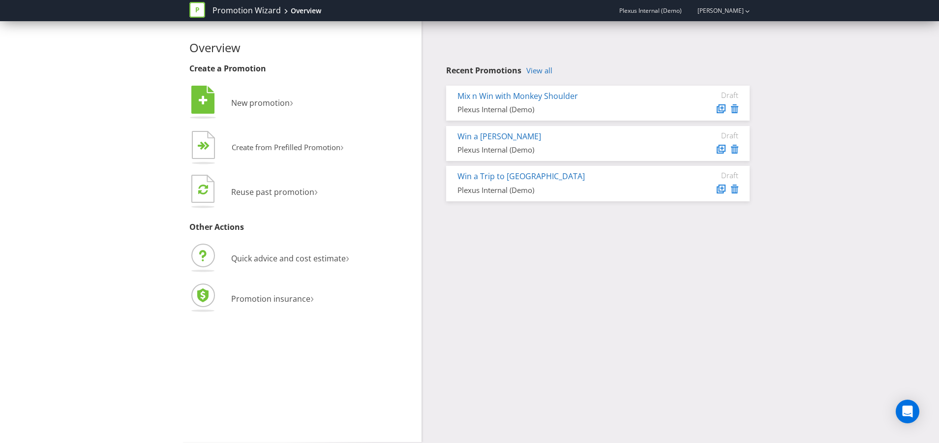 The width and height of the screenshot is (939, 443). What do you see at coordinates (302, 48) in the screenshot?
I see `h2: Overview` at bounding box center [302, 48].